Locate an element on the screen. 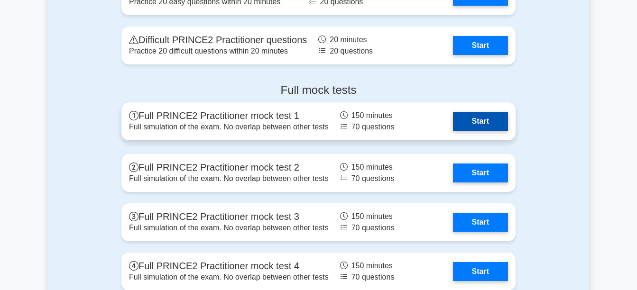  h4: Full mock tests is located at coordinates (318, 90).